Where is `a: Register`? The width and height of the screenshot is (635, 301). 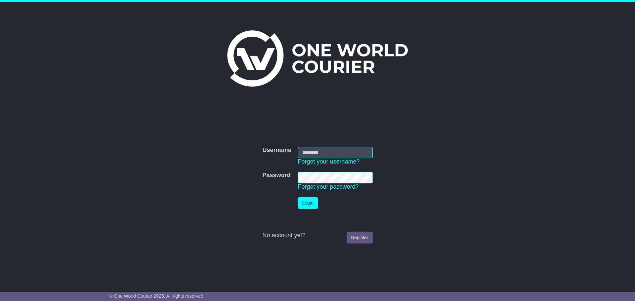 a: Register is located at coordinates (360, 238).